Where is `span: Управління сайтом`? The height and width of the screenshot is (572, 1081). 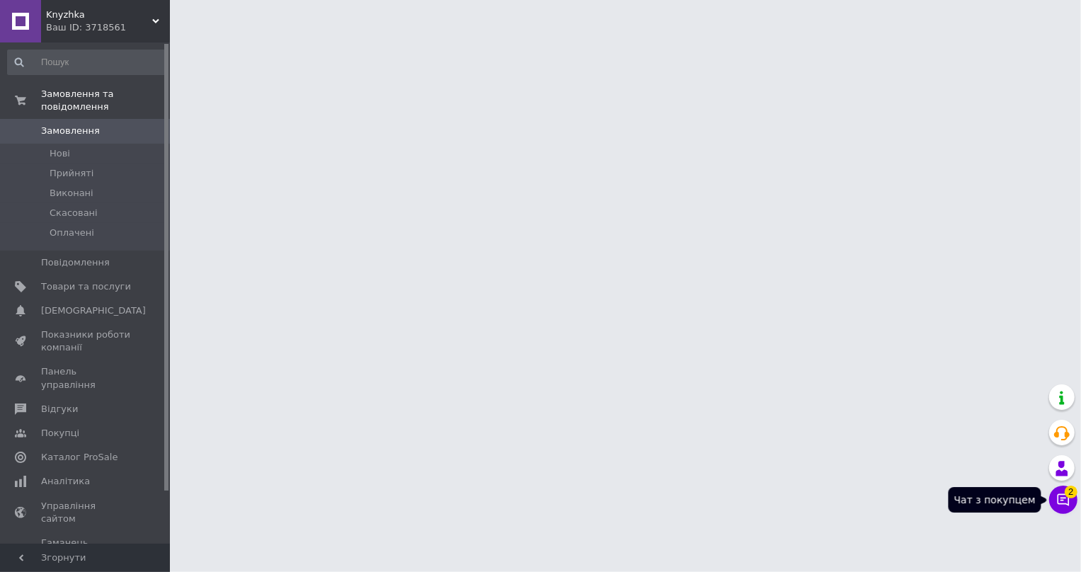 span: Управління сайтом is located at coordinates (86, 513).